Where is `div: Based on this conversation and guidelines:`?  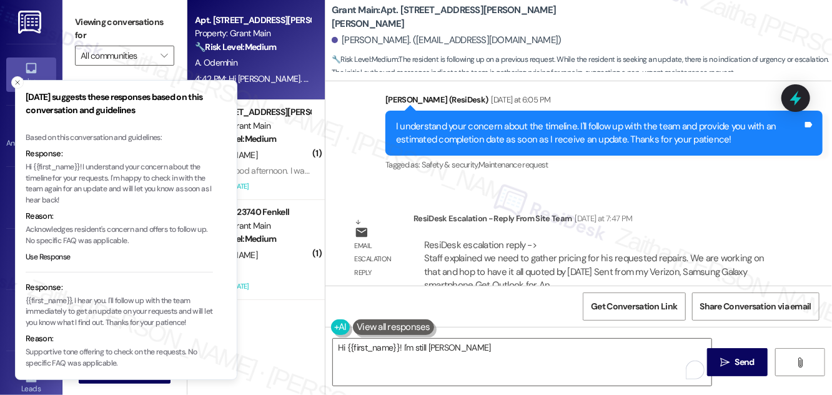
div: Based on this conversation and guidelines: is located at coordinates (119, 138).